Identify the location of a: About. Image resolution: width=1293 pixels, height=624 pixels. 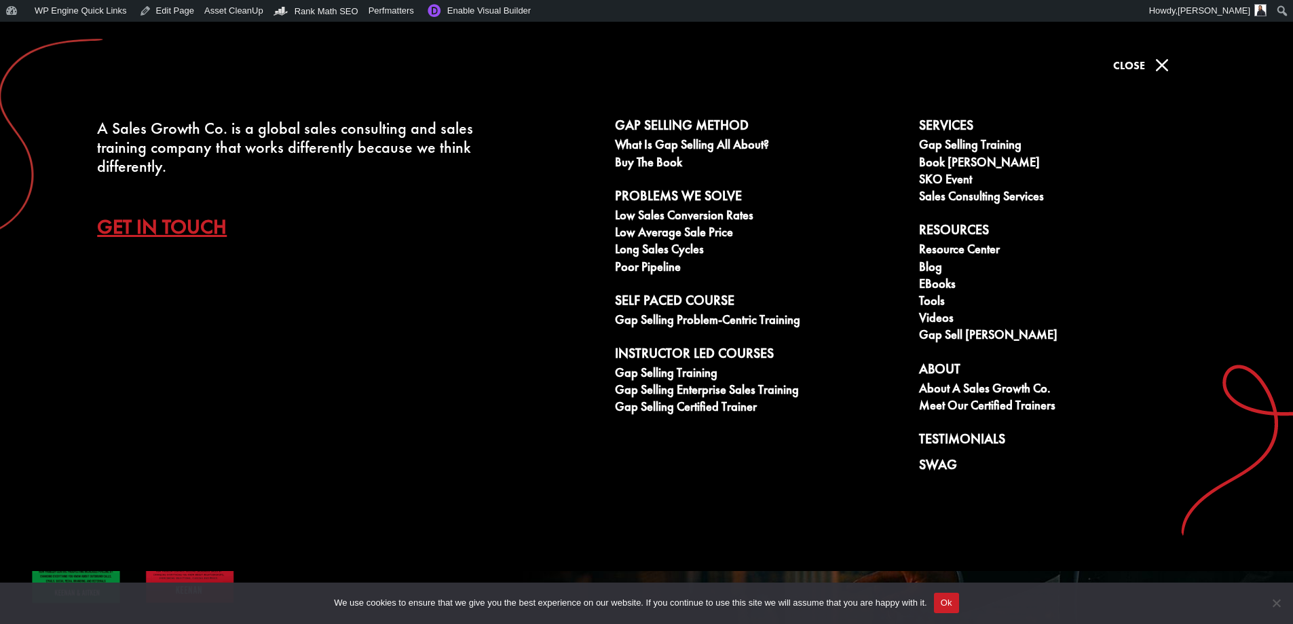
(1063, 371).